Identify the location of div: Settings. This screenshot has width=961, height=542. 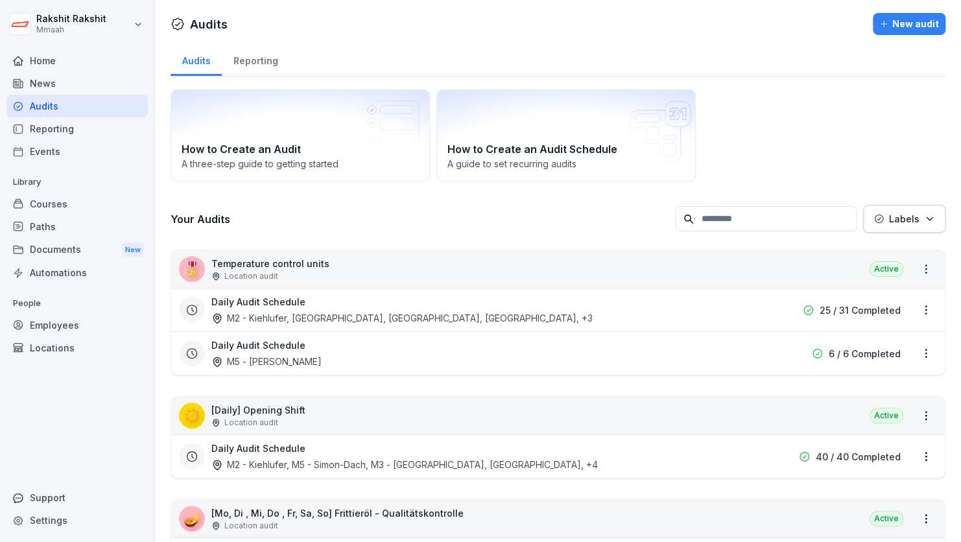
(77, 520).